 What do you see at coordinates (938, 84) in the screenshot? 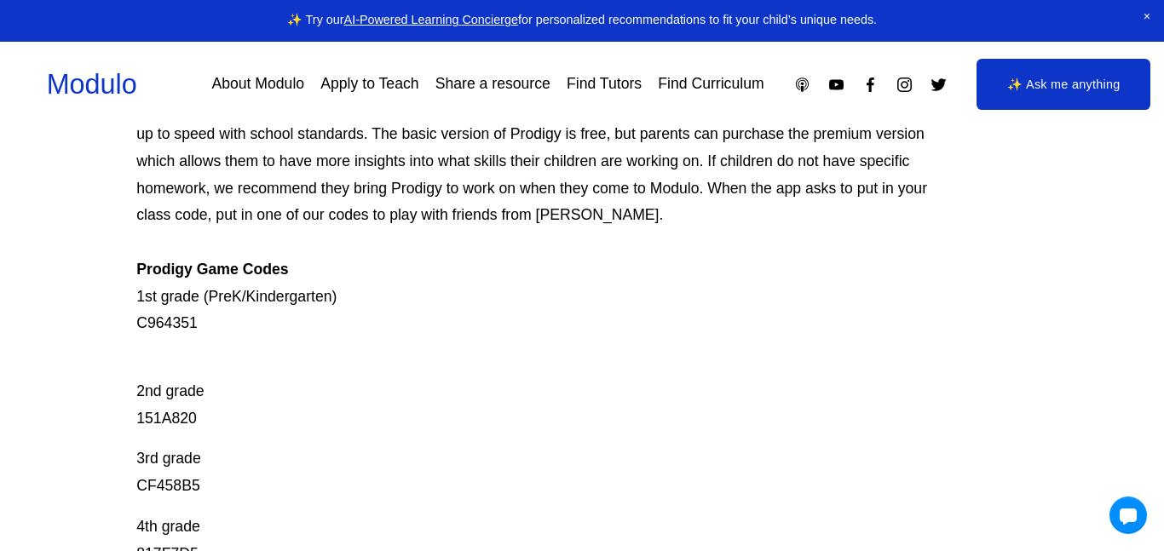
I see `a: Twitter` at bounding box center [938, 84].